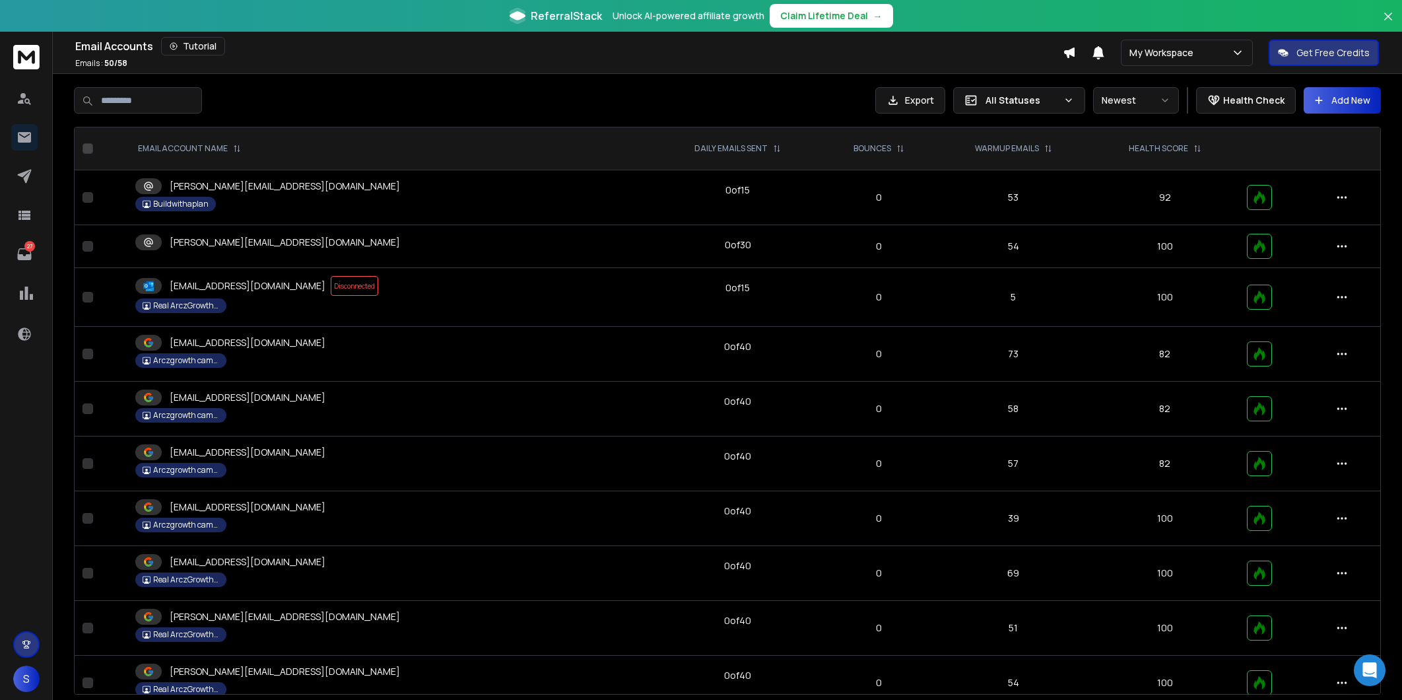 The image size is (1402, 700). Describe the element at coordinates (101, 63) in the screenshot. I see `p: Emails :` at that location.